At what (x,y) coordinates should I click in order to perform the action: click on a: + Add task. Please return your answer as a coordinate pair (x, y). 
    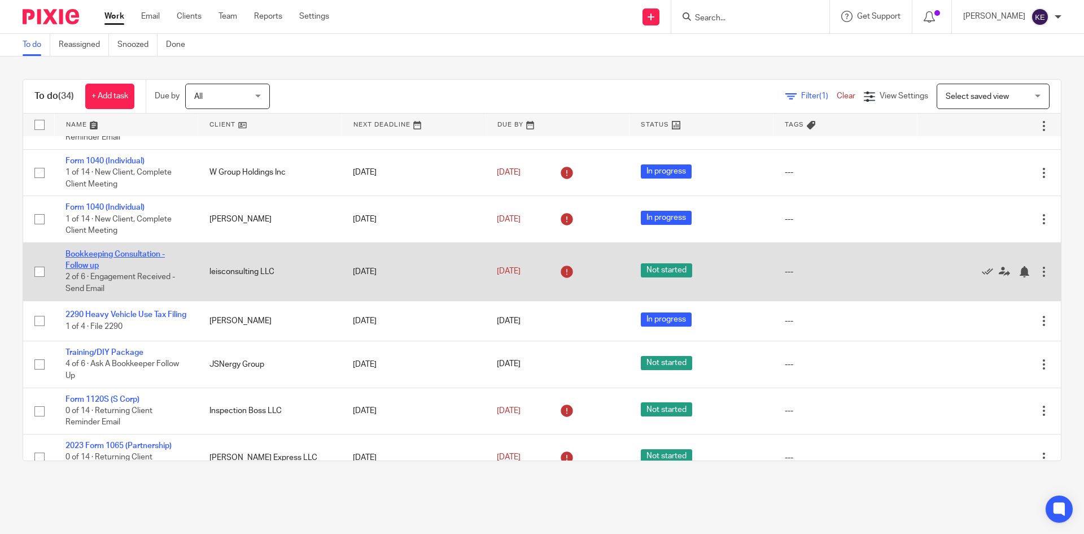
    Looking at the image, I should click on (110, 96).